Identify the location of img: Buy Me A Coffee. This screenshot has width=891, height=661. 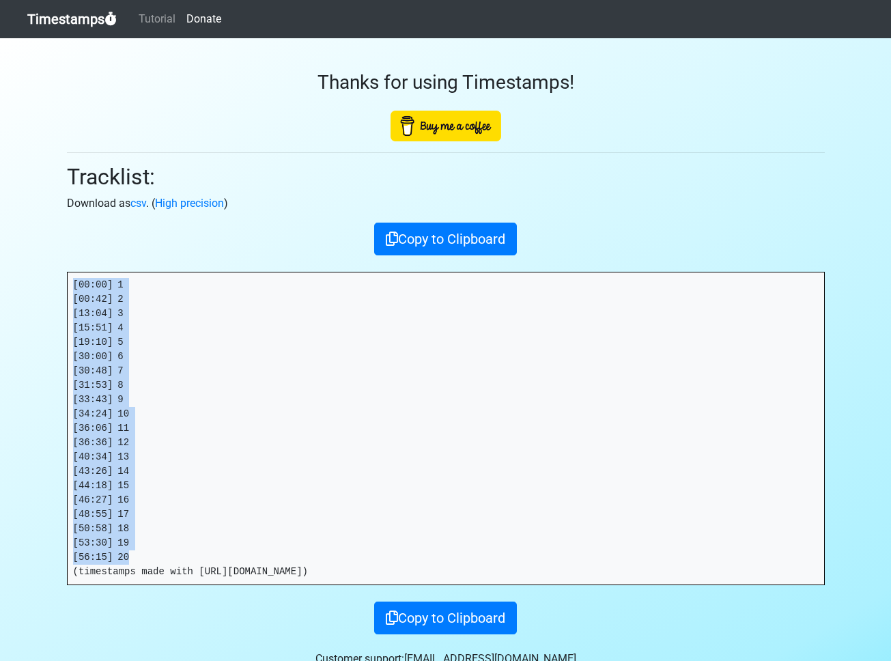
(446, 126).